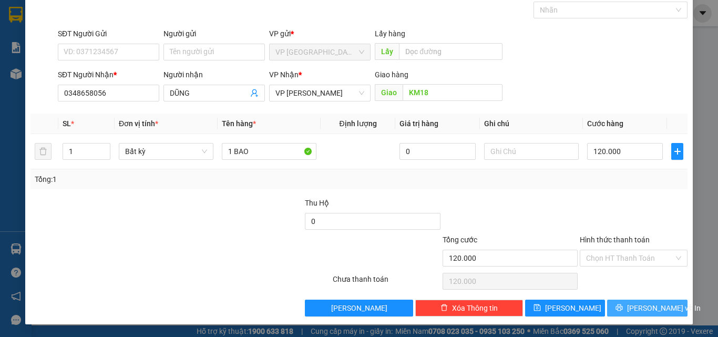 This screenshot has height=337, width=718. I want to click on span: Giá trị hàng, so click(419, 124).